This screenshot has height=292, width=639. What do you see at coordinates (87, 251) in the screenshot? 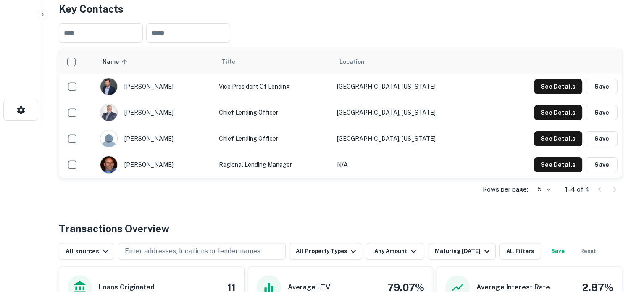
I see `button: All sources` at bounding box center [87, 251].